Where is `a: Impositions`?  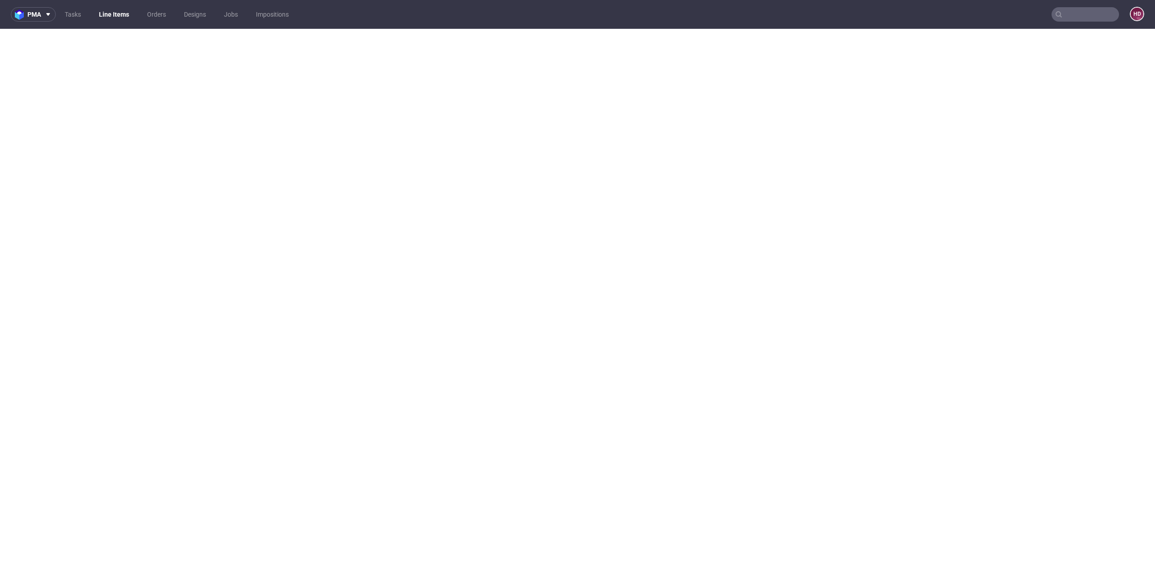
a: Impositions is located at coordinates (272, 14).